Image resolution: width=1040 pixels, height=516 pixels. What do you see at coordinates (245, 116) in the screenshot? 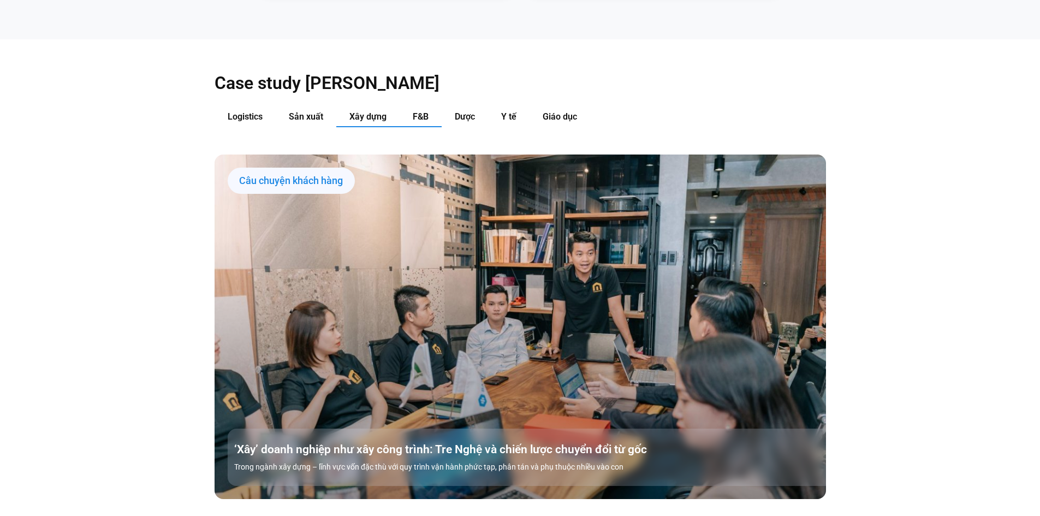
I see `span: Logistics` at bounding box center [245, 116].